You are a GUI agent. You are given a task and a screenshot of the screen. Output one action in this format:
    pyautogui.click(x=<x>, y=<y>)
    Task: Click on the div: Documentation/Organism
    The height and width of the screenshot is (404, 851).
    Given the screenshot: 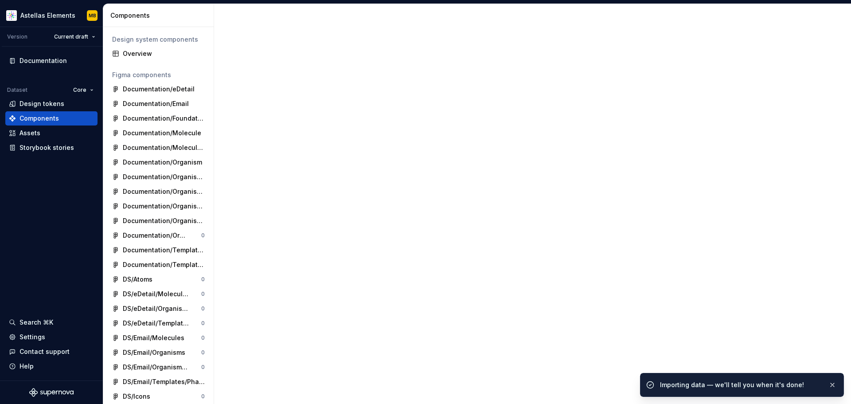 What is the action you would take?
    pyautogui.click(x=162, y=162)
    